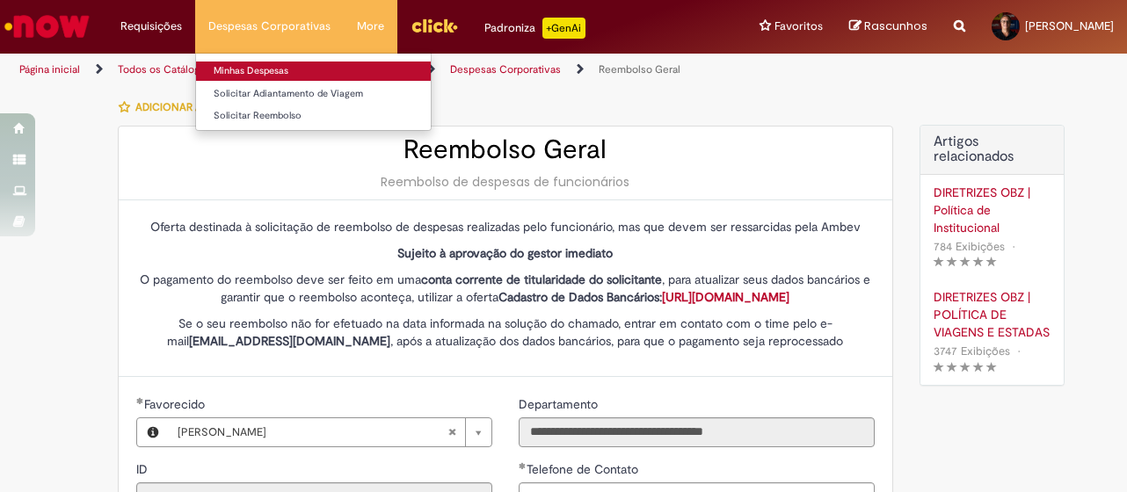 This screenshot has width=1127, height=492. I want to click on label: Somente leitura - ID, so click(143, 469).